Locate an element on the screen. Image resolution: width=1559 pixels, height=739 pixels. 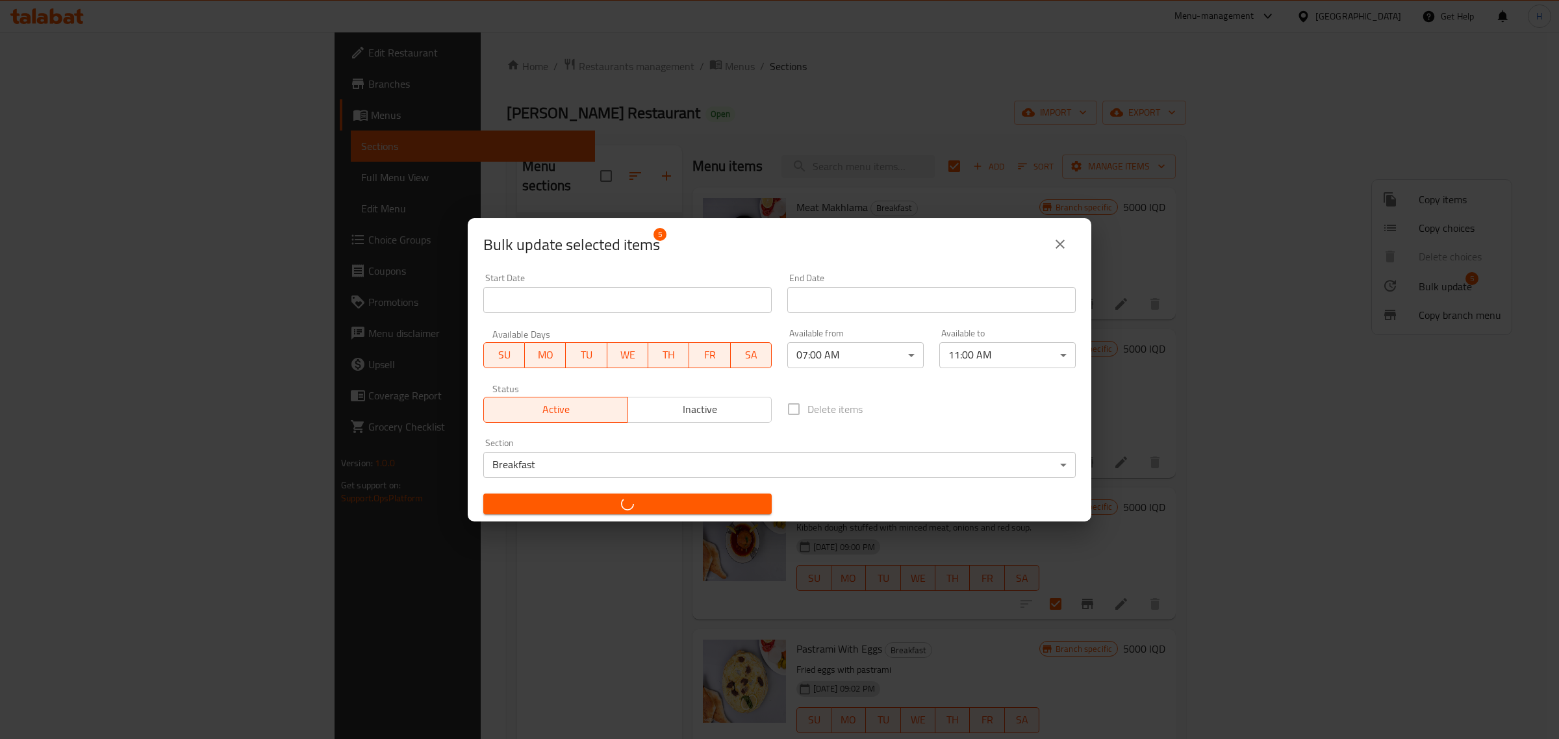
span: Inactive is located at coordinates (700, 409).